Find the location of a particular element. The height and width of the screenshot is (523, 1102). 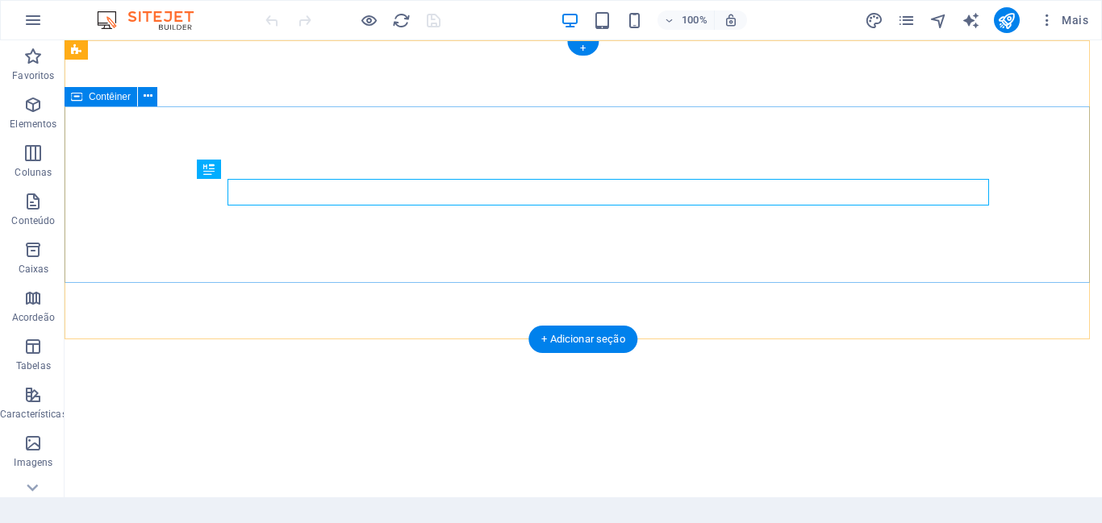

button: design is located at coordinates (874, 20).